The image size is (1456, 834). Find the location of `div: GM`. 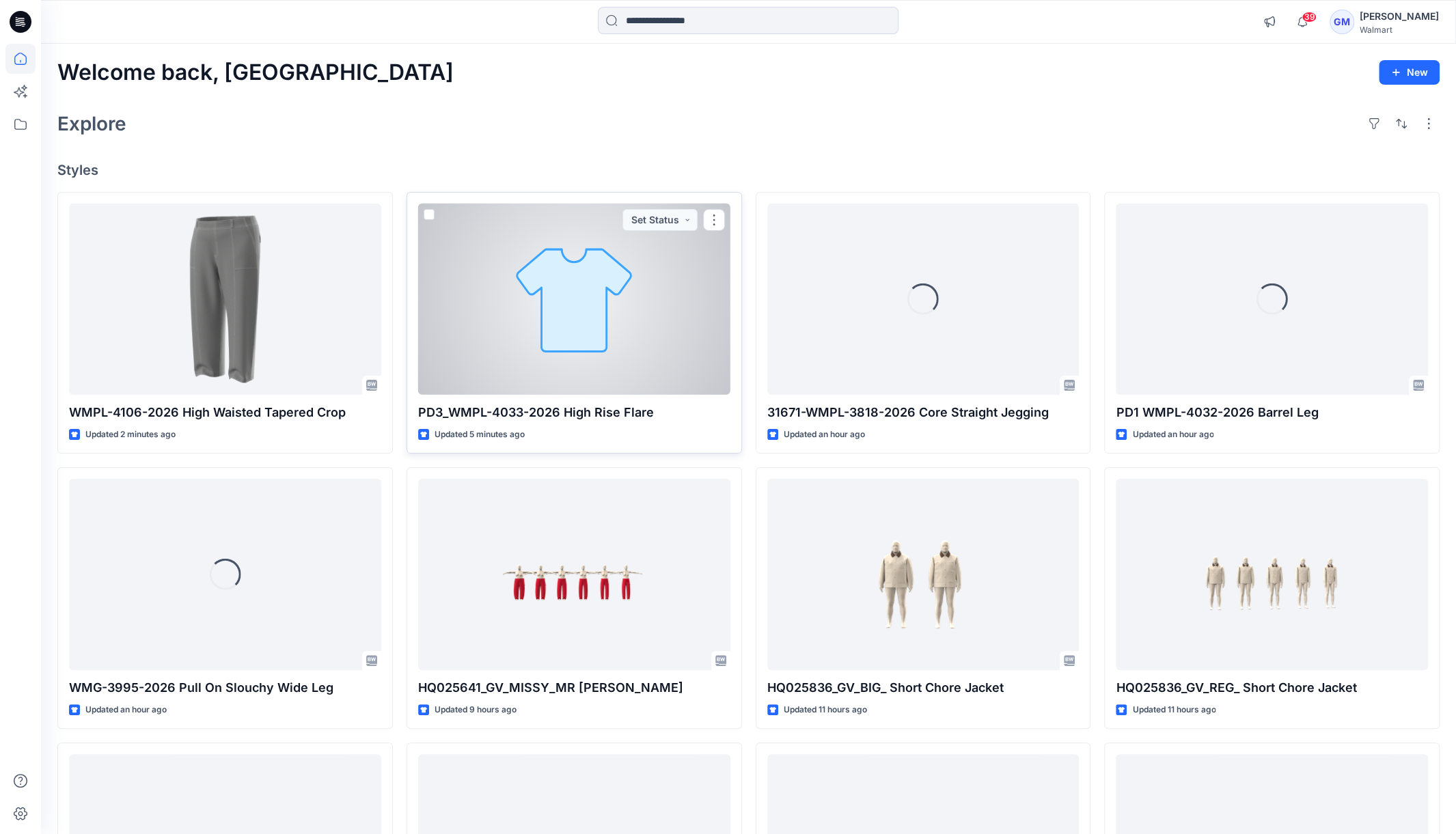

div: GM is located at coordinates (1341, 22).